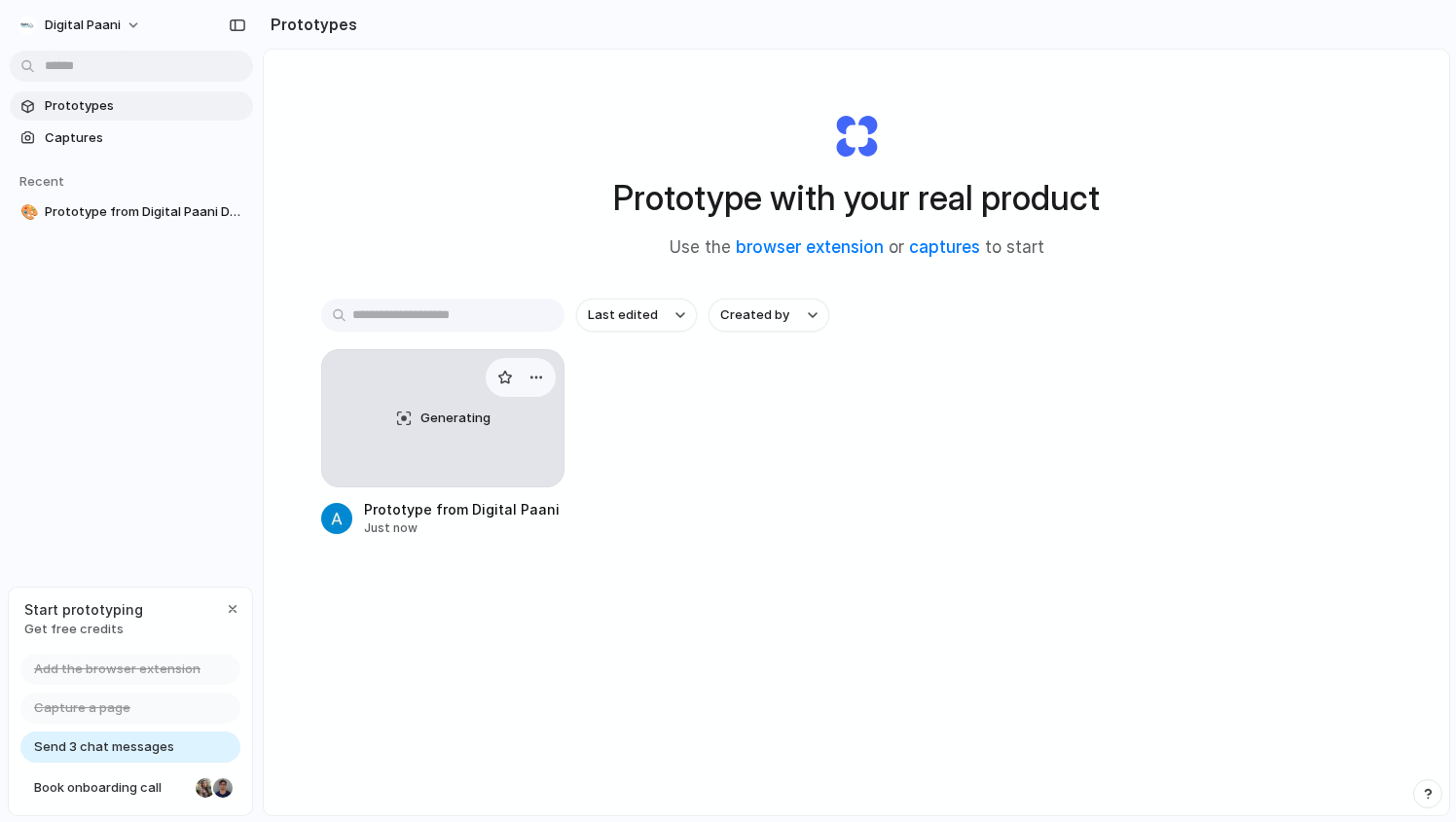 Image resolution: width=1456 pixels, height=822 pixels. I want to click on a: captures, so click(944, 247).